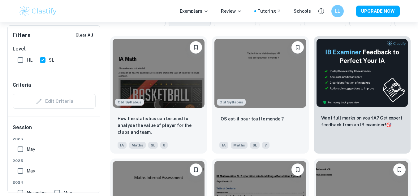 This screenshot has width=418, height=196. I want to click on p: Exemplars, so click(194, 11).